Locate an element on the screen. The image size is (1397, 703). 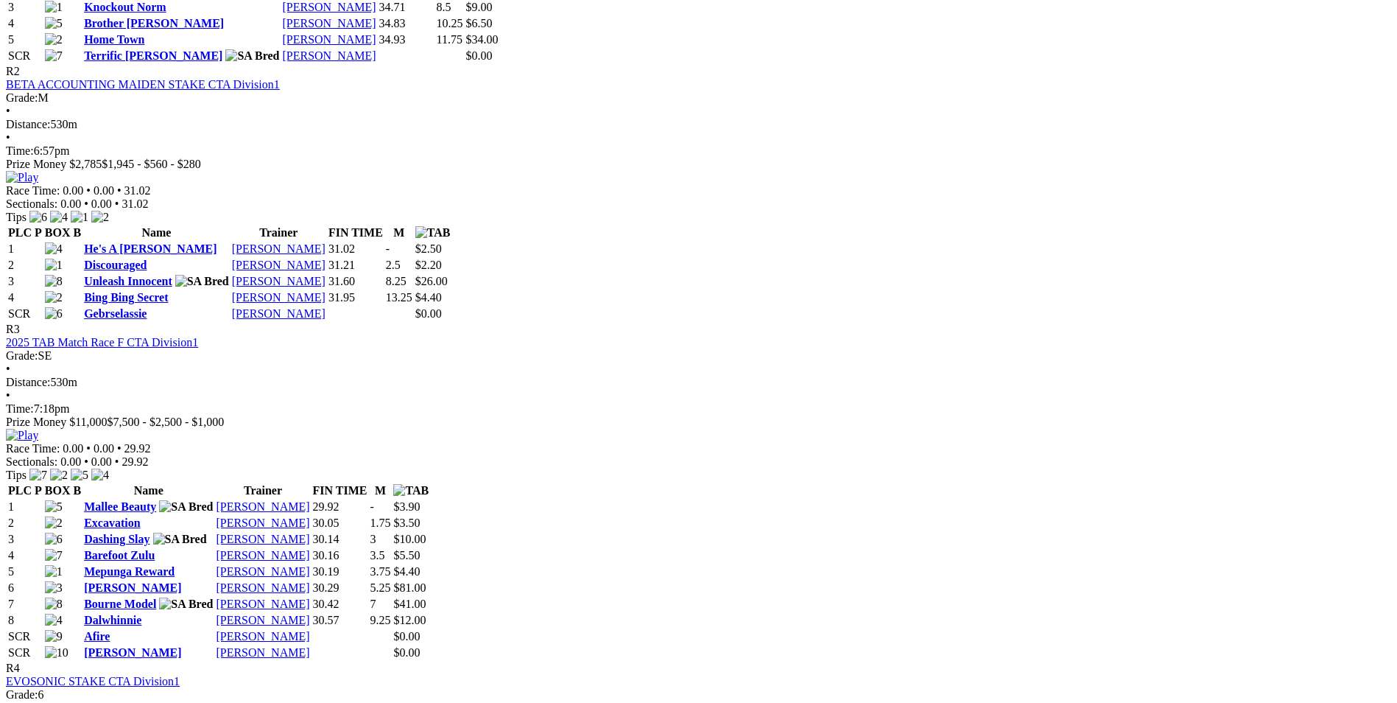
a: BETA ACCOUNTING MAIDEN STAKE CTA Division1 is located at coordinates (143, 84).